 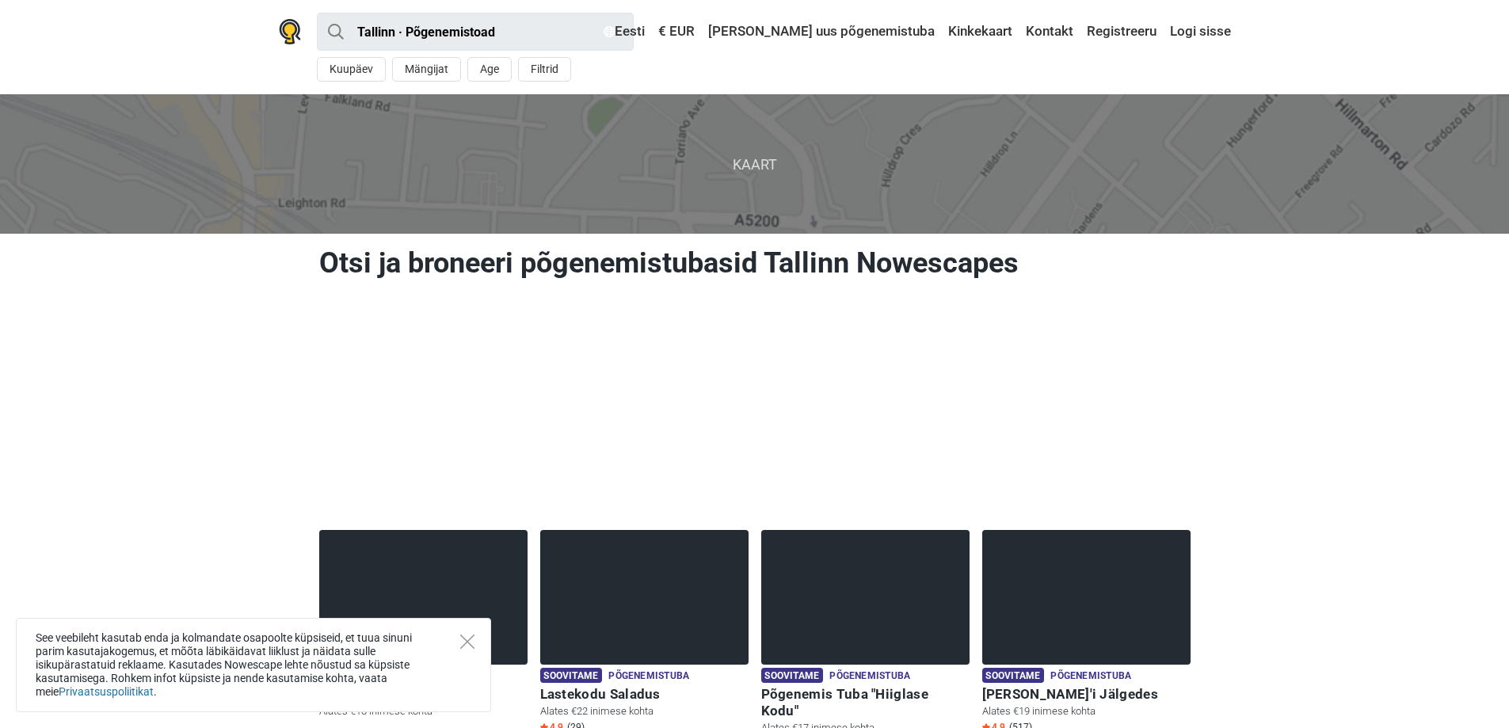 What do you see at coordinates (1121, 32) in the screenshot?
I see `a: Registreeru` at bounding box center [1121, 32].